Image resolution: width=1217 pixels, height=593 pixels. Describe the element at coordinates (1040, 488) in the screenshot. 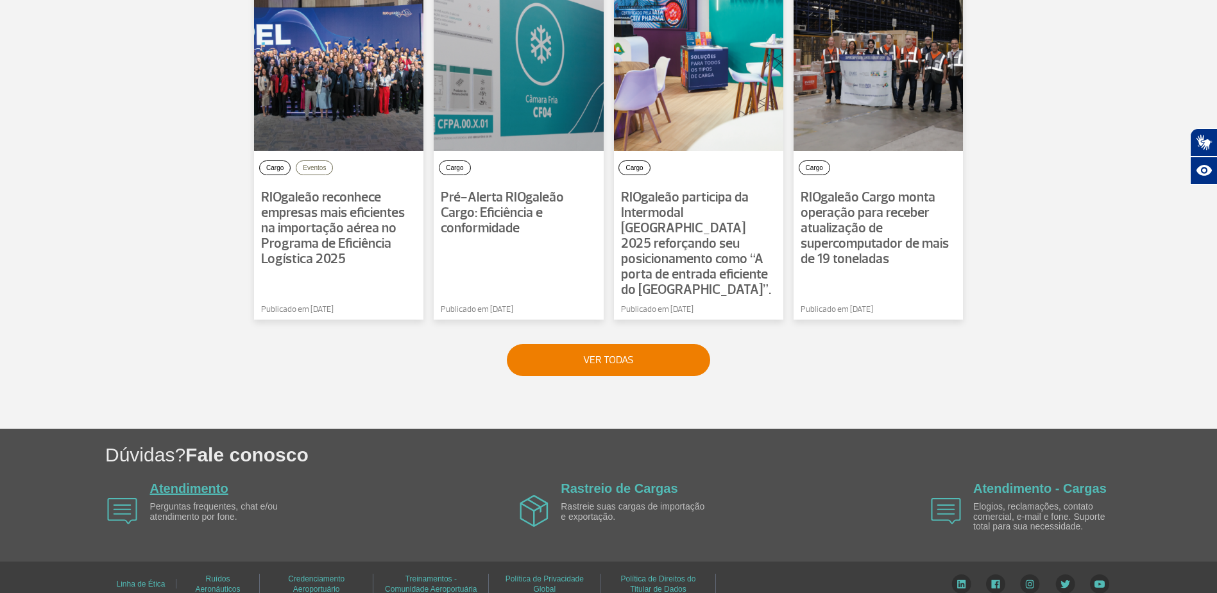

I see `a: Atendimento - Cargas` at that location.